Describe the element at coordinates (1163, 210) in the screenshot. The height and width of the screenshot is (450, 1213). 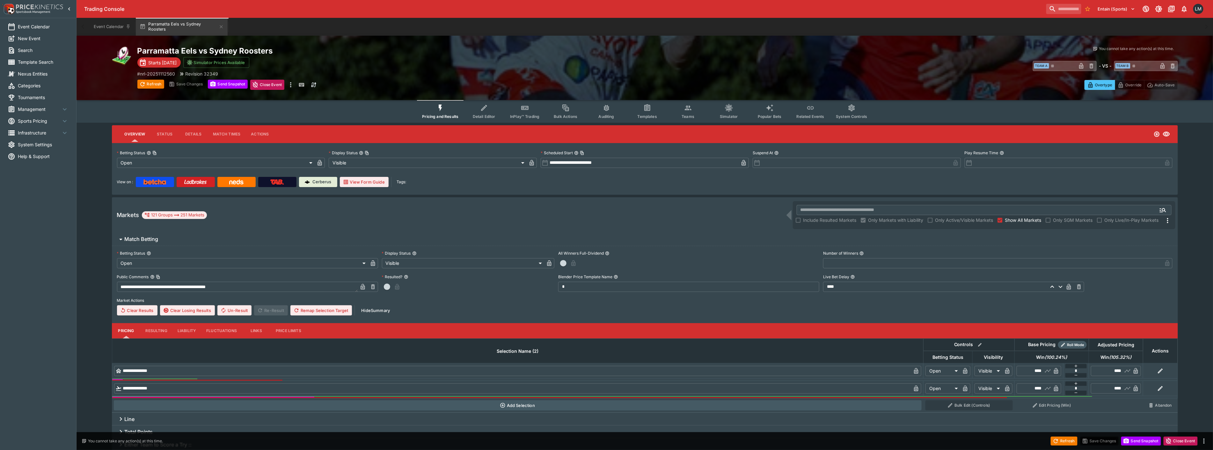
I see `button: Open` at that location.